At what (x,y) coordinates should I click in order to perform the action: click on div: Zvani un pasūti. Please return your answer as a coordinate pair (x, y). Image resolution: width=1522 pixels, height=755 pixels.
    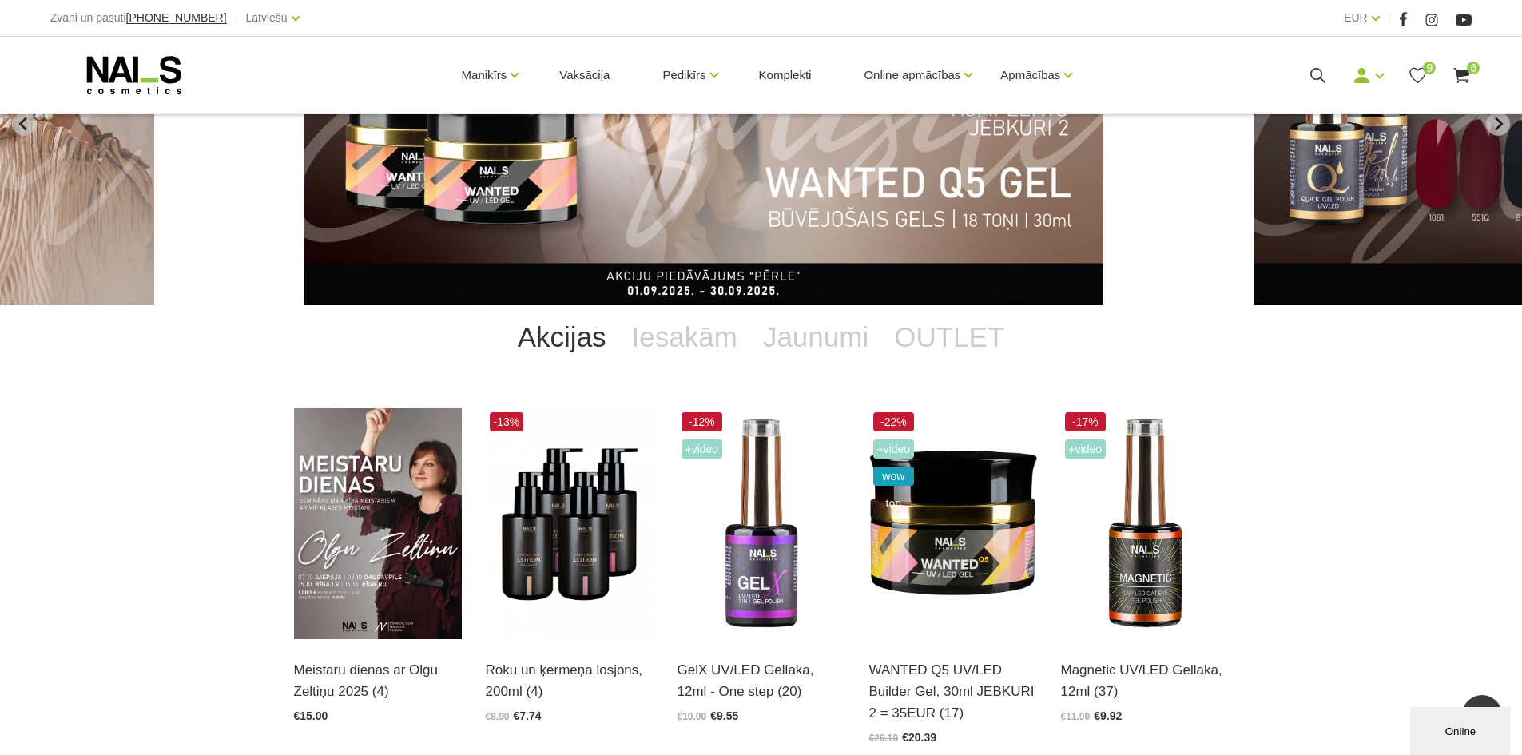
    Looking at the image, I should click on (138, 18).